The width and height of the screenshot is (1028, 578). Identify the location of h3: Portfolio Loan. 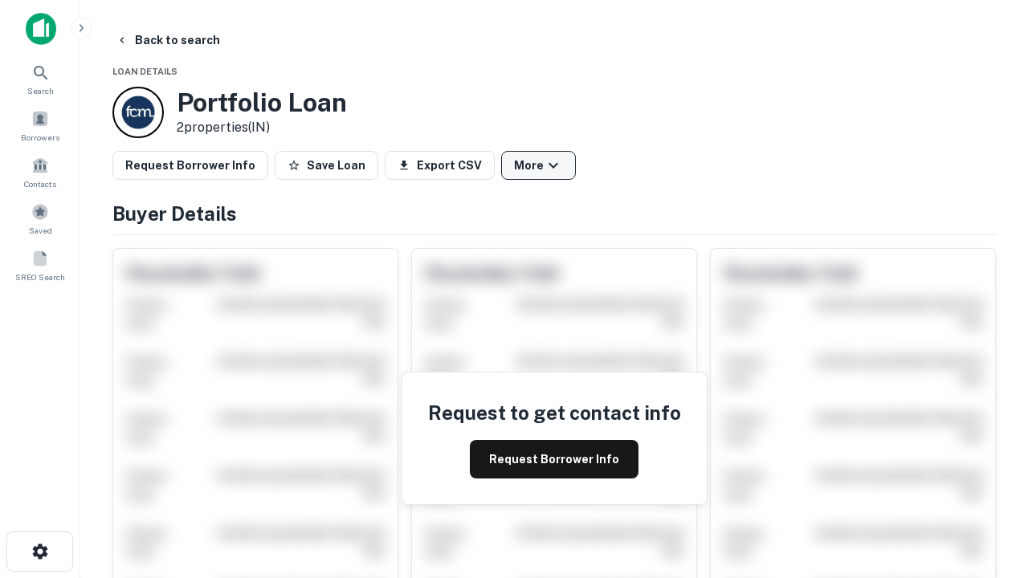
(262, 103).